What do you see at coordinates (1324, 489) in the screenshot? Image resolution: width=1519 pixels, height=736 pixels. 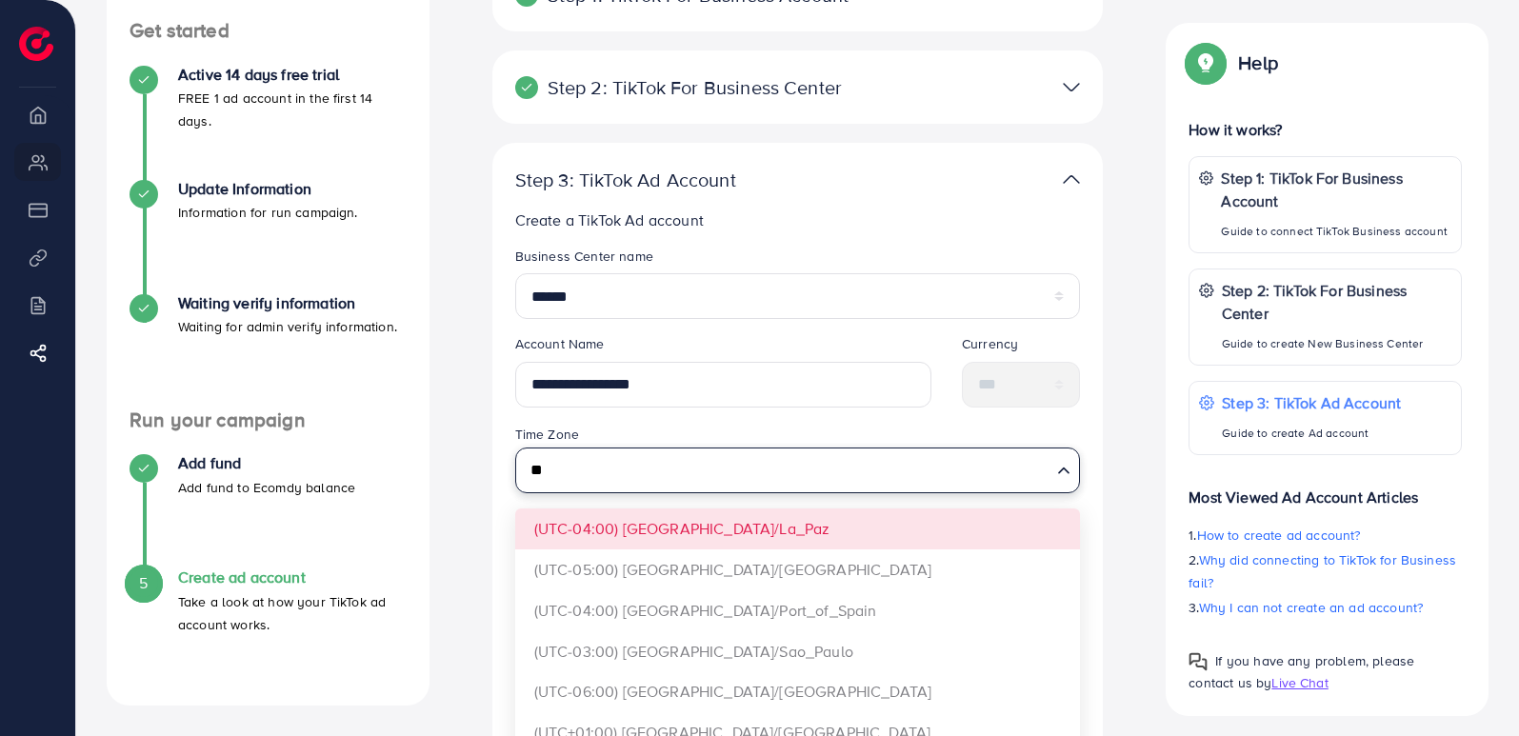 I see `p: Most Viewed Ad Account Articles` at bounding box center [1324, 489].